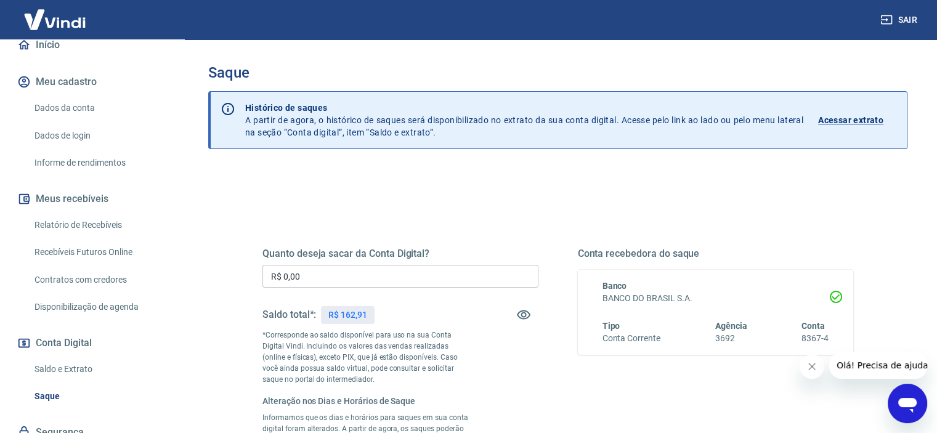 This screenshot has width=937, height=433. What do you see at coordinates (99, 163) in the screenshot?
I see `a: Informe de rendimentos` at bounding box center [99, 163].